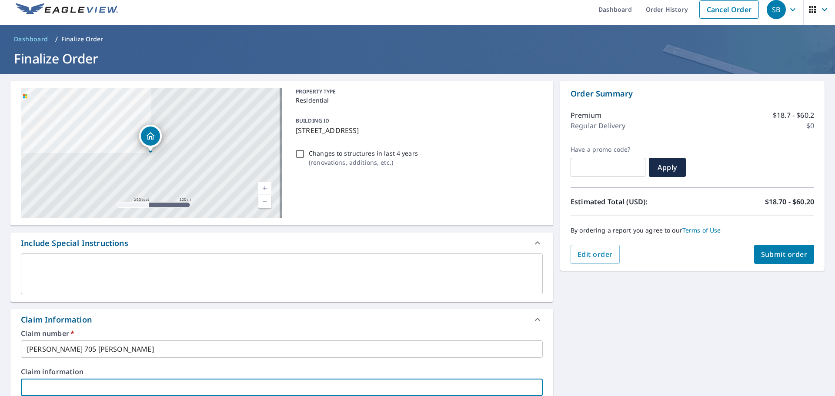 The width and height of the screenshot is (835, 396). What do you see at coordinates (363, 153) in the screenshot?
I see `p: Changes to structures in last 4 years` at bounding box center [363, 153].